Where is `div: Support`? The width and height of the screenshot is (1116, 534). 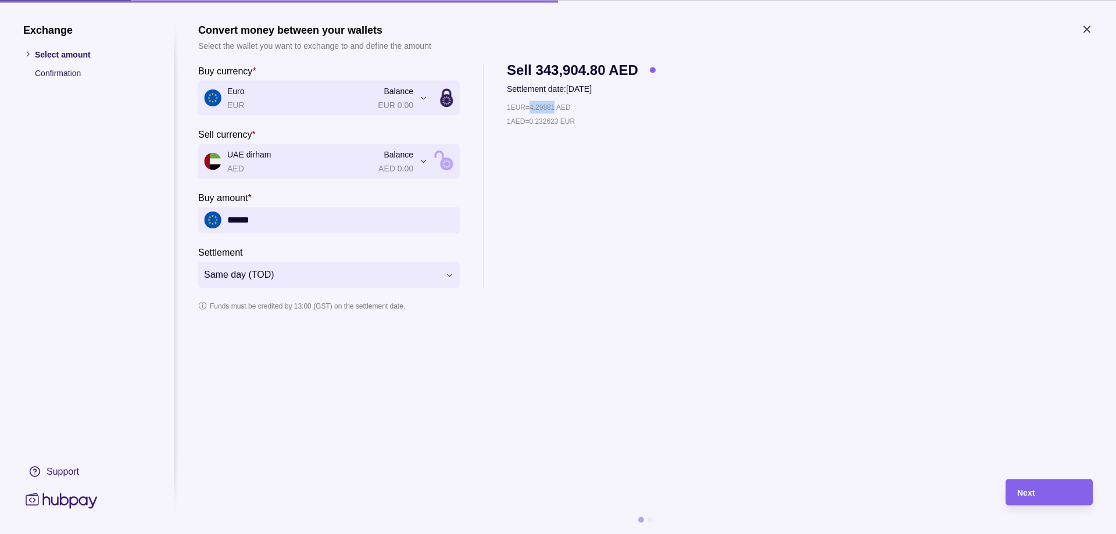
div: Support is located at coordinates (63, 471).